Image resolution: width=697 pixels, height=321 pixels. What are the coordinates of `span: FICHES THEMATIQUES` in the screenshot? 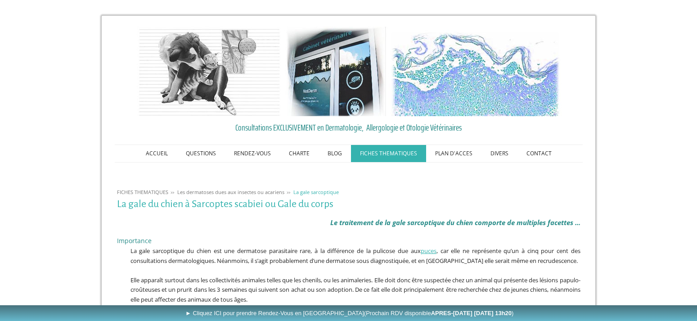 It's located at (143, 192).